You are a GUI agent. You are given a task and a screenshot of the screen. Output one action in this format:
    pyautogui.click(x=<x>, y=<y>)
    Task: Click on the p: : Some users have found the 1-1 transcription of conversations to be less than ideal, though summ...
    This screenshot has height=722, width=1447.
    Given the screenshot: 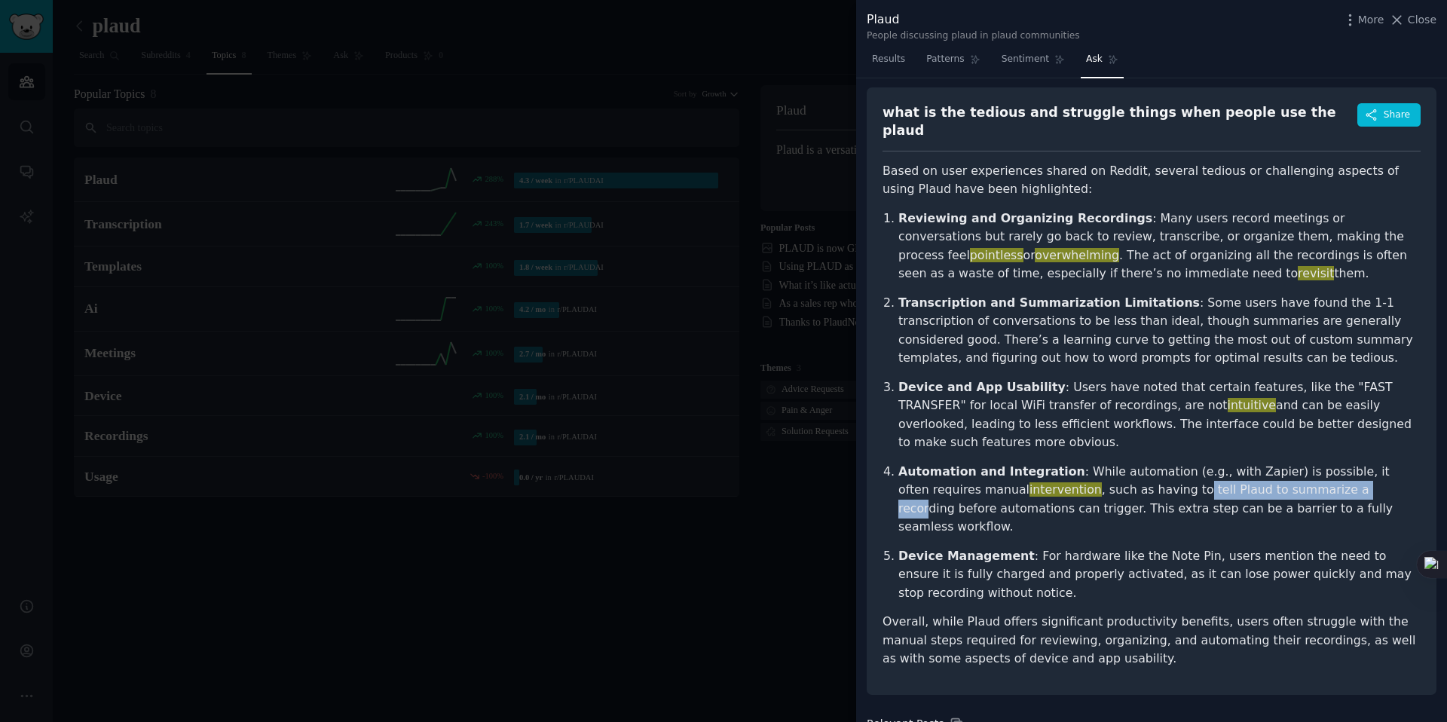 What is the action you would take?
    pyautogui.click(x=1159, y=331)
    